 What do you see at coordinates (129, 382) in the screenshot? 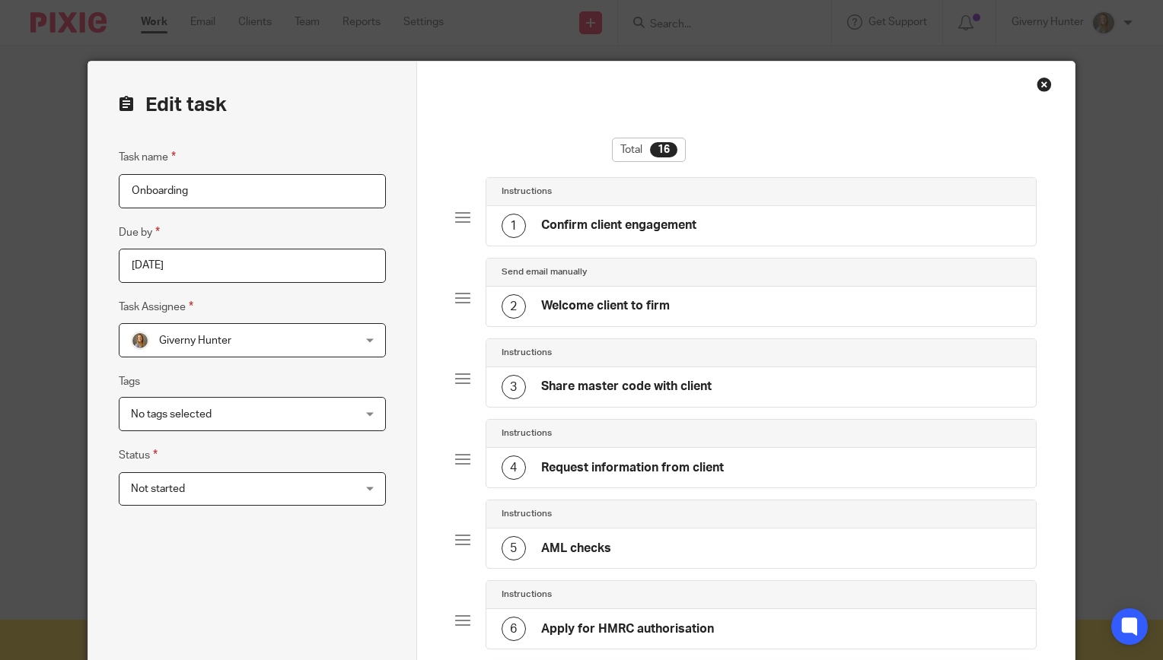
I see `label: Tags` at bounding box center [129, 382].